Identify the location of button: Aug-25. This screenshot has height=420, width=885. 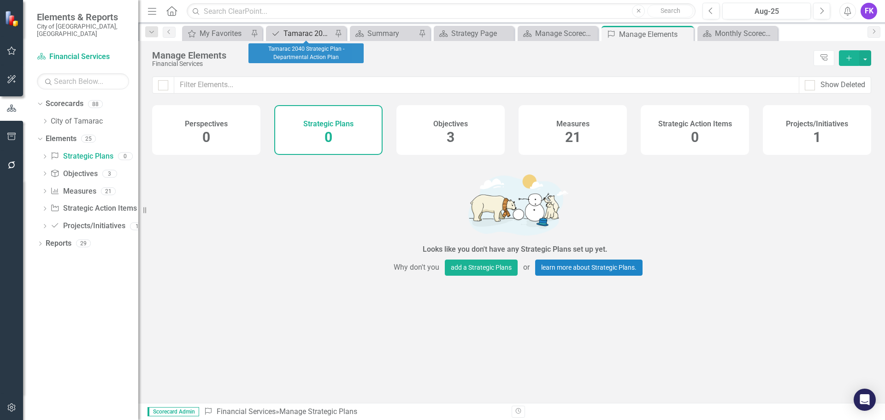
(767, 11).